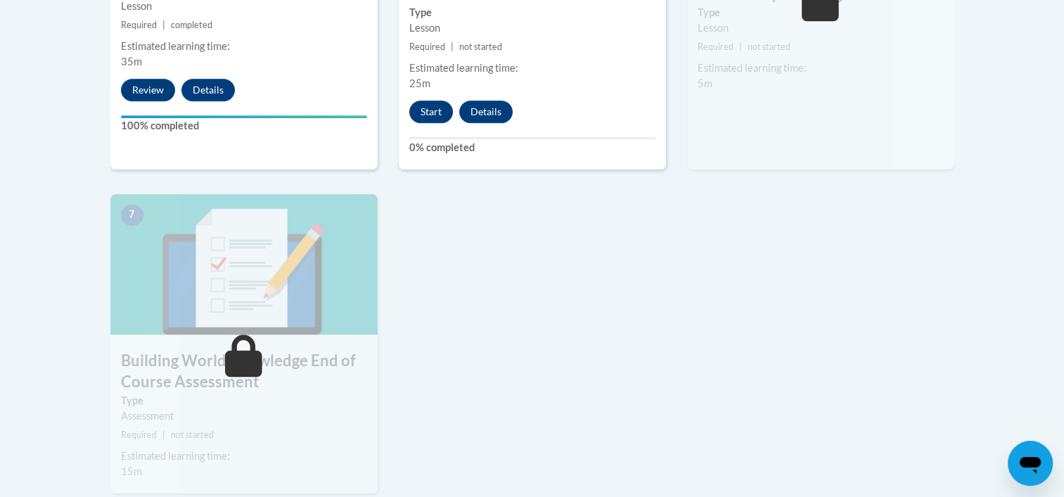 Image resolution: width=1064 pixels, height=497 pixels. What do you see at coordinates (132, 215) in the screenshot?
I see `span: 7` at bounding box center [132, 215].